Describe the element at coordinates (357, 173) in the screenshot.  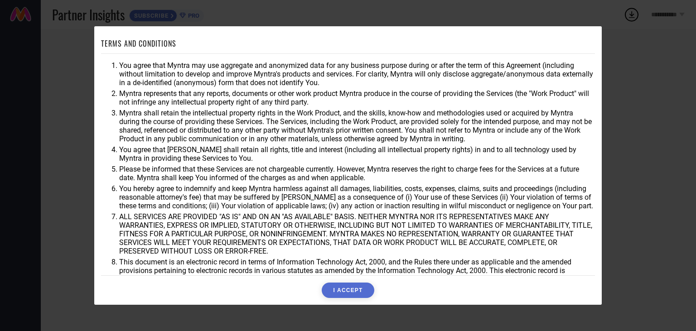
I see `li: Please be informed that these Services are not chargeable currently. However, Myntra reserves the...` at that location.